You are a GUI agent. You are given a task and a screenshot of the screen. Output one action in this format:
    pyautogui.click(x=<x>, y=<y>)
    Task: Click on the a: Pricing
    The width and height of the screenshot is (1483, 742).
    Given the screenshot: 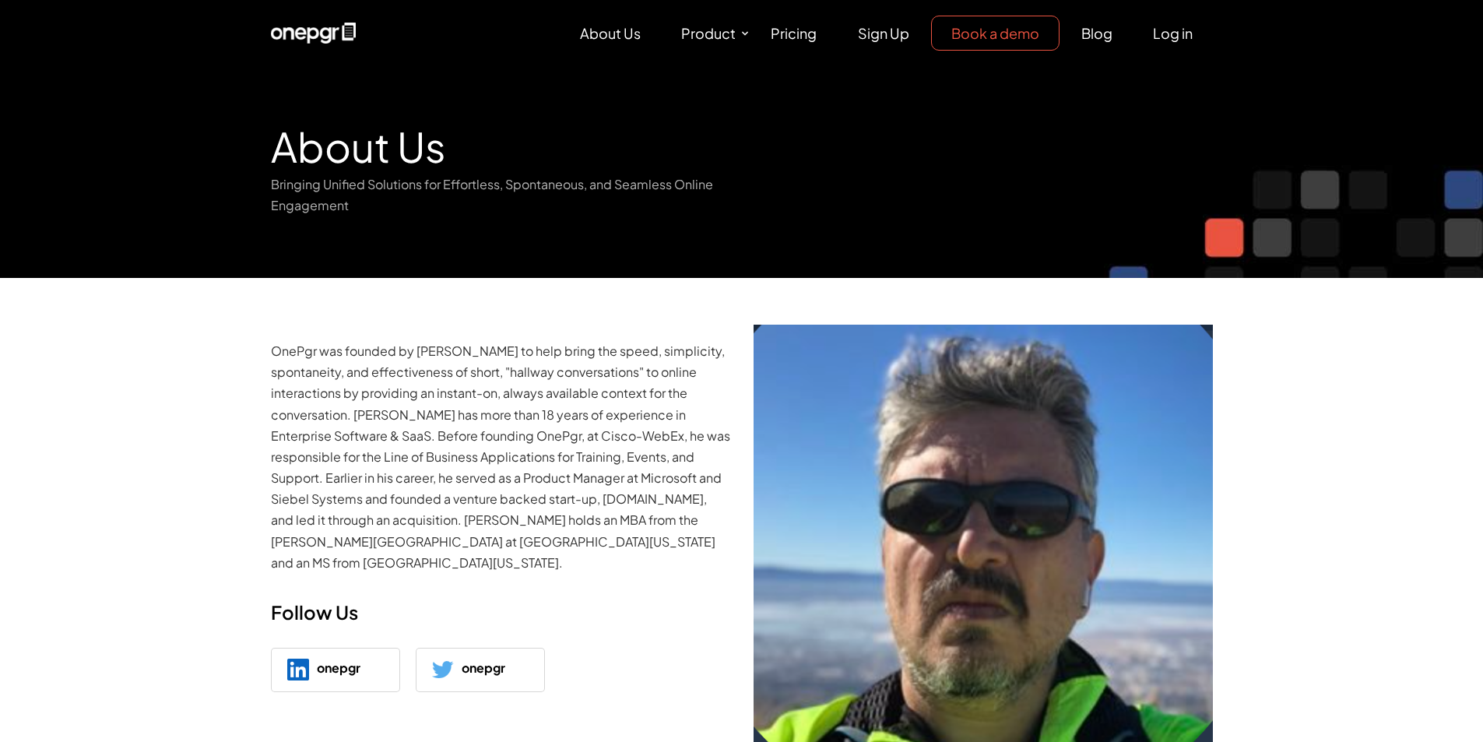 What is the action you would take?
    pyautogui.click(x=794, y=33)
    